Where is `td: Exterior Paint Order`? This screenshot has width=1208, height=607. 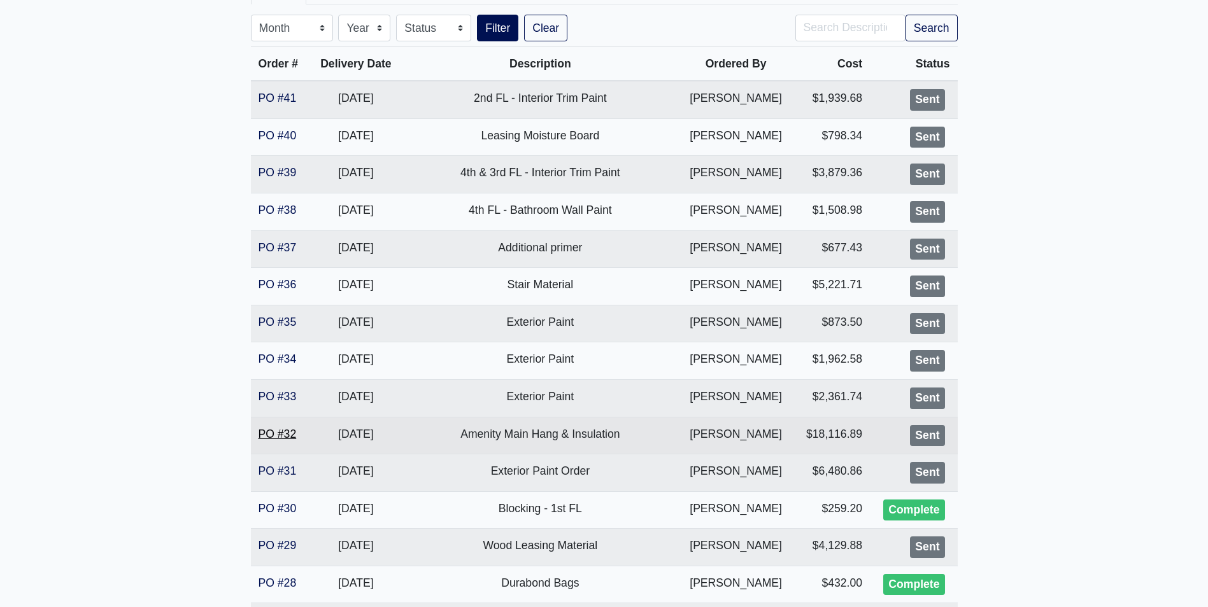
td: Exterior Paint Order is located at coordinates (541, 473).